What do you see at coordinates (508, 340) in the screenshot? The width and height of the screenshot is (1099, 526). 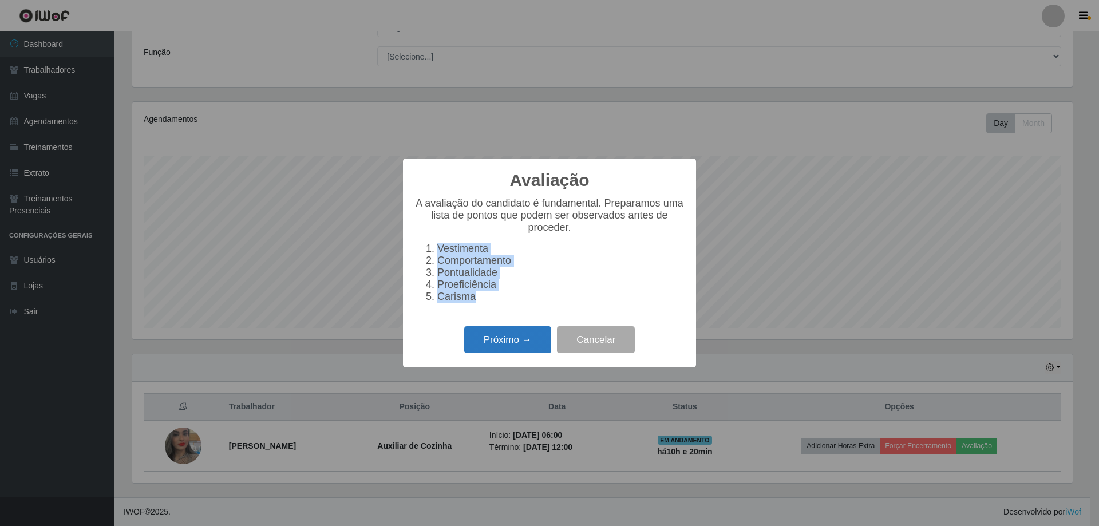 I see `button: Próximo →` at bounding box center [508, 340].